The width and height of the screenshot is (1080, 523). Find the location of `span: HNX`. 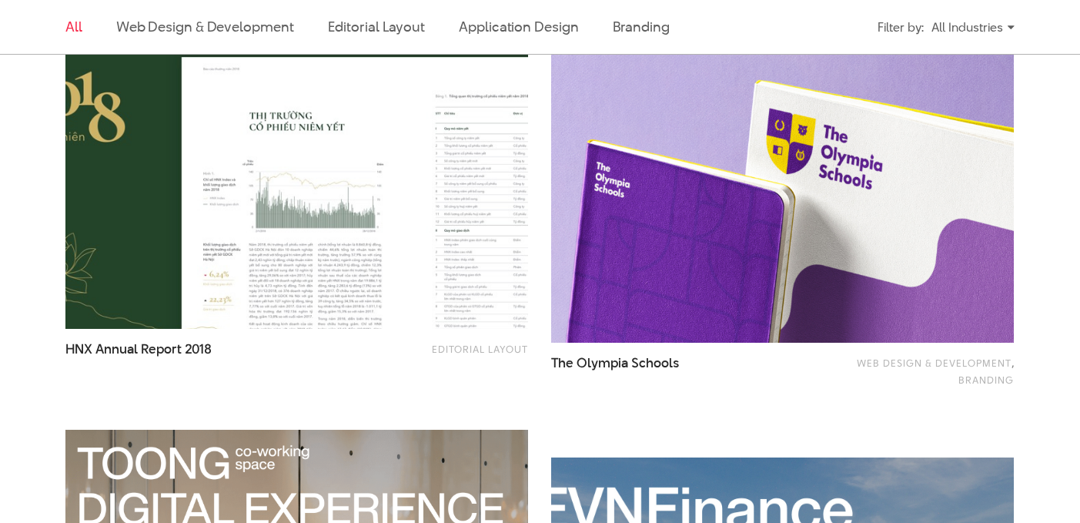

span: HNX is located at coordinates (79, 349).